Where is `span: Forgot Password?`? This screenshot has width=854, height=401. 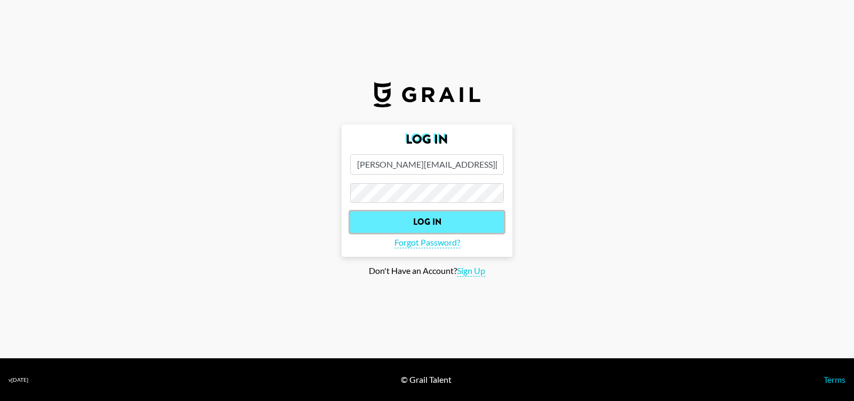
span: Forgot Password? is located at coordinates (427, 242).